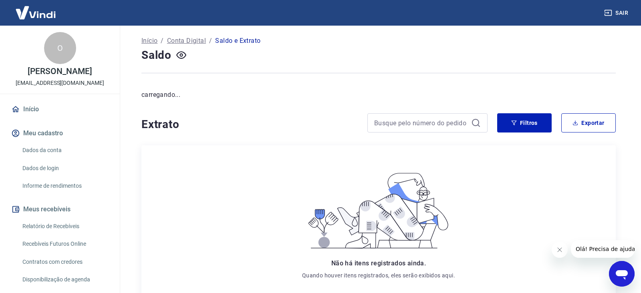 The image size is (641, 293). What do you see at coordinates (237, 41) in the screenshot?
I see `p: Saldo e Extrato` at bounding box center [237, 41].